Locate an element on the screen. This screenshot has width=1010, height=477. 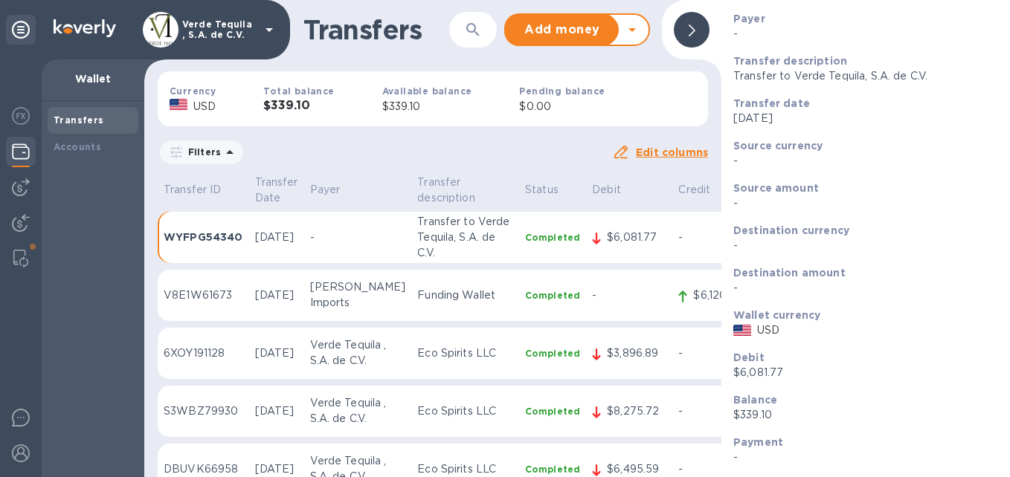
p: Payer is located at coordinates (358, 190).